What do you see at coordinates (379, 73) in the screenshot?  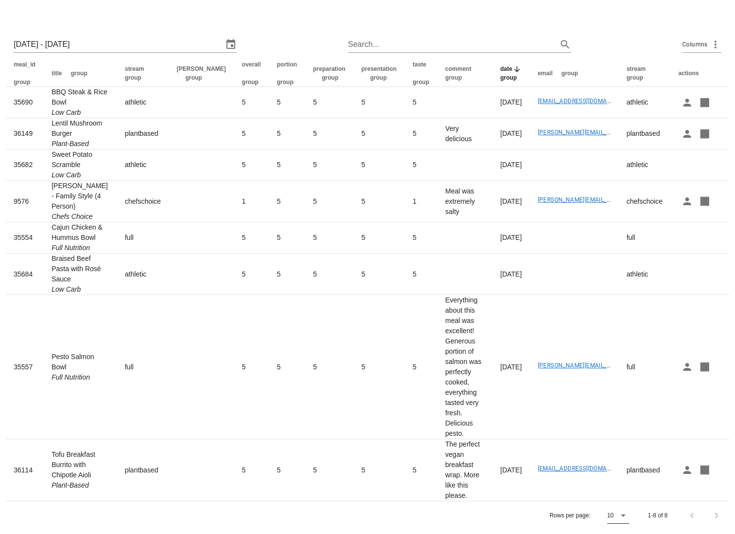 I see `th: presentation: Not sorted. Activate to sort ascending.` at bounding box center [379, 73].